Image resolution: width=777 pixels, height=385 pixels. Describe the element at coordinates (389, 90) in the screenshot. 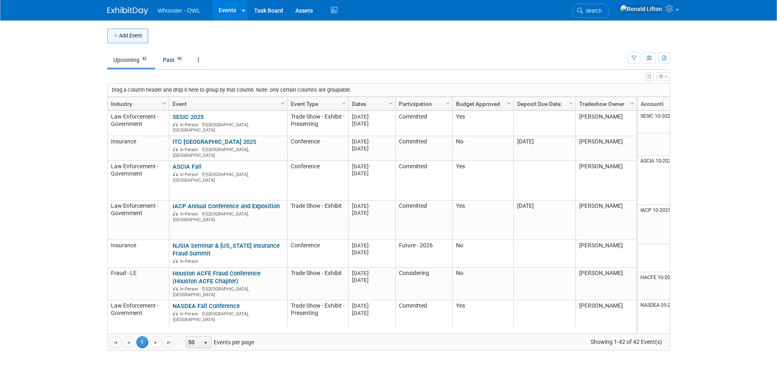

I see `div: Drag a column header and drop it here to group by that column. Note: only certain columns are gro...` at that location.